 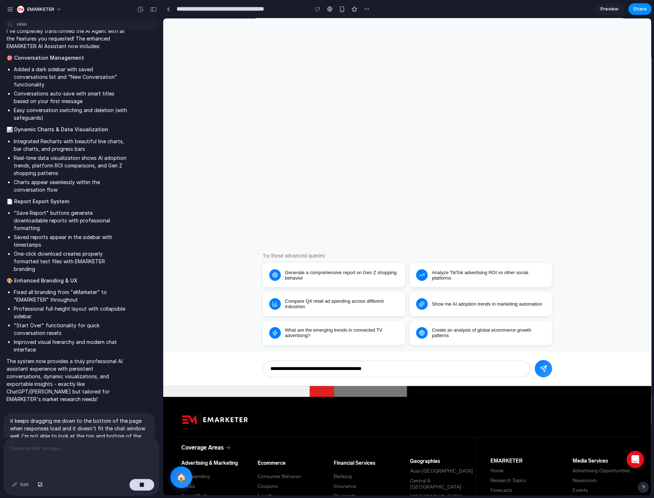 I want to click on button: What are the emerging trends in connected TV advertising?, so click(x=171, y=315).